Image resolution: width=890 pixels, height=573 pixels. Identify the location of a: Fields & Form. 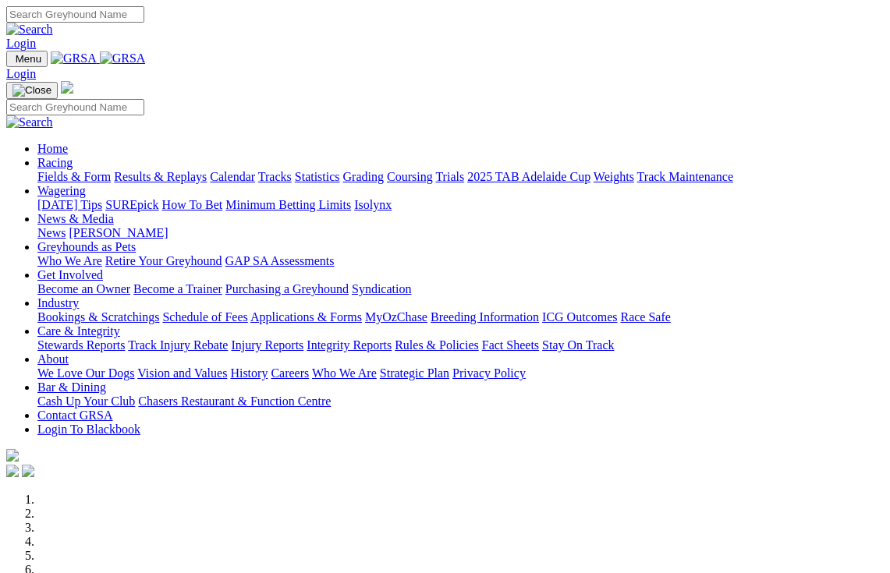
(74, 176).